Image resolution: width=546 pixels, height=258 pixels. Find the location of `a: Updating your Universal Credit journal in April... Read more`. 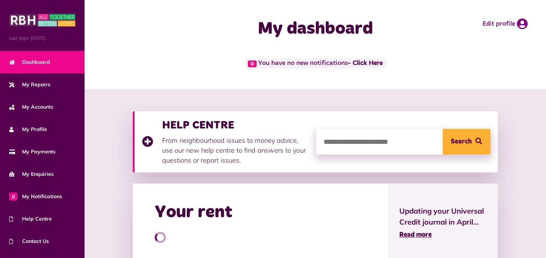

a: Updating your Universal Credit journal in April... Read more is located at coordinates (443, 223).